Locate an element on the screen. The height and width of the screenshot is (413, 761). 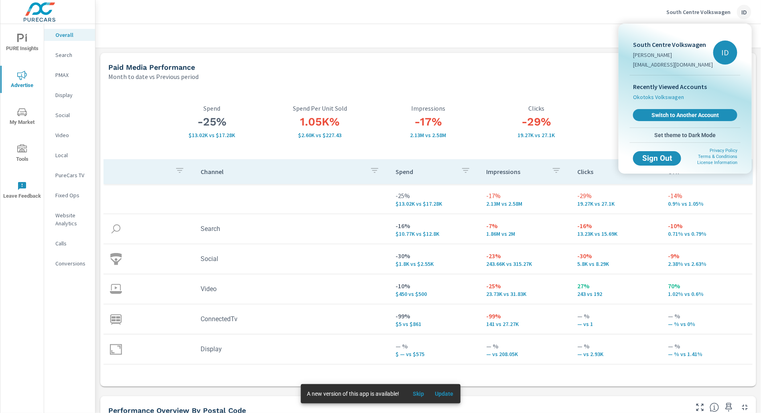
a: Switch to Another Account is located at coordinates (685, 115).